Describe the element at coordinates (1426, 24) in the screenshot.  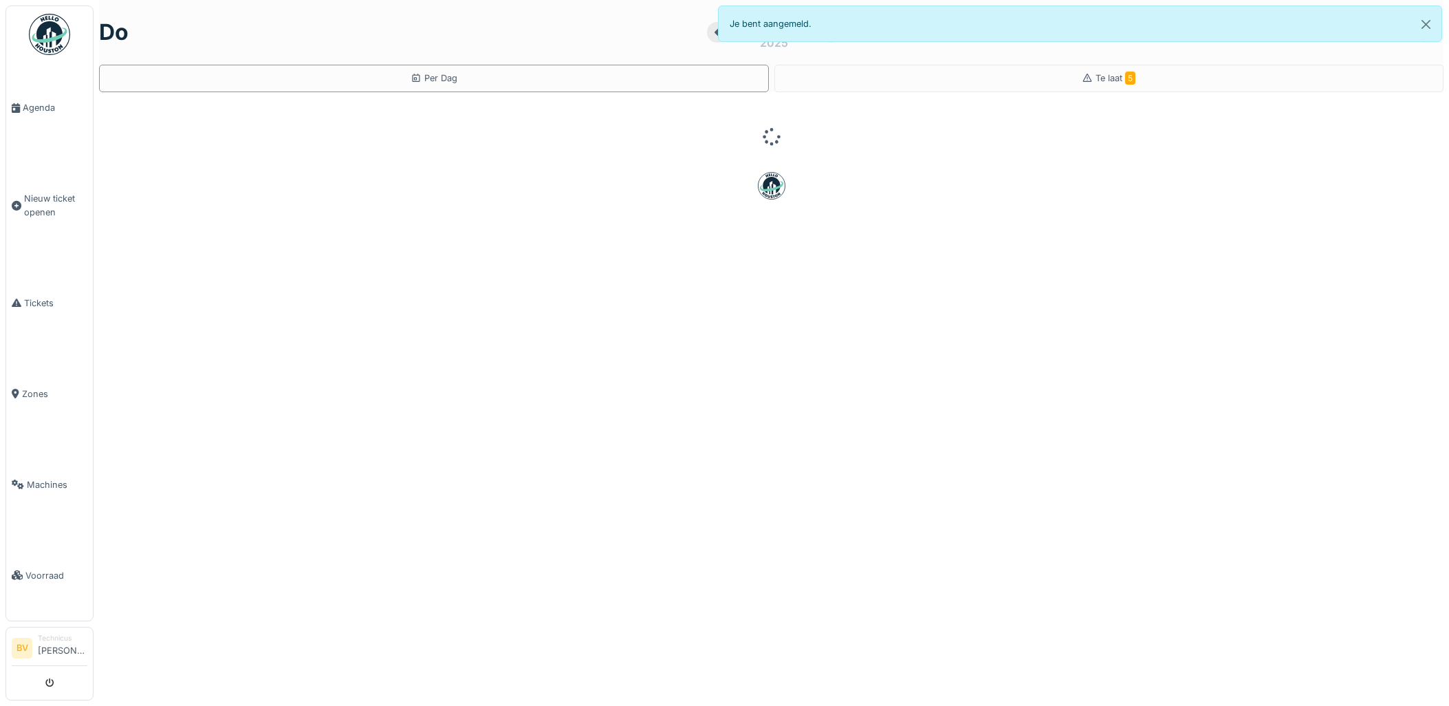
I see `button: Close` at that location.